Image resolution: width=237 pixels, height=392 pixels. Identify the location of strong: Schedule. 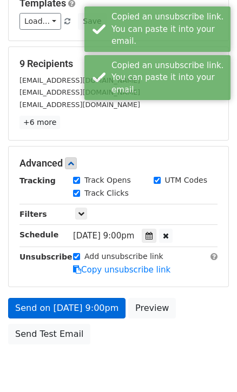
(39, 234).